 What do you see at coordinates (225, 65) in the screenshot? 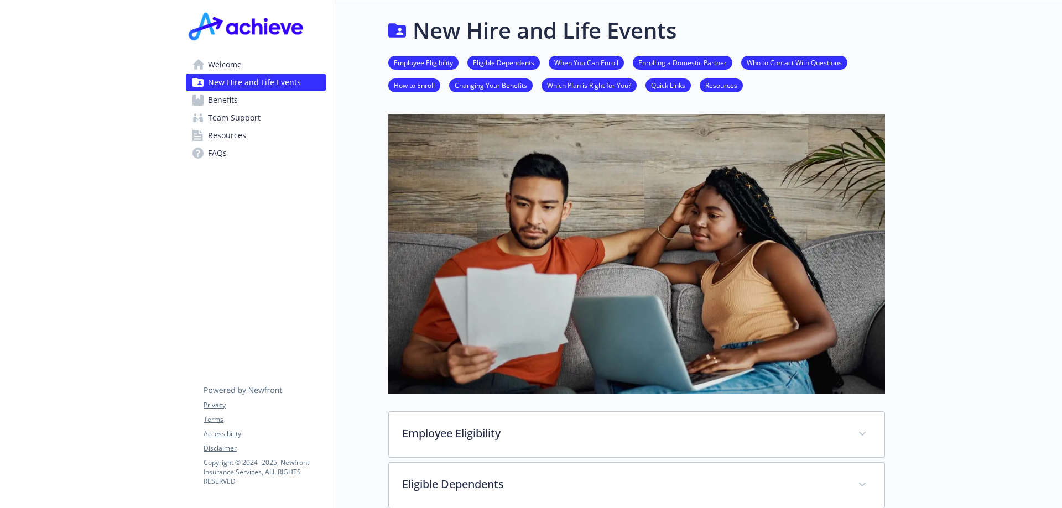
I see `span: Welcome` at bounding box center [225, 65].